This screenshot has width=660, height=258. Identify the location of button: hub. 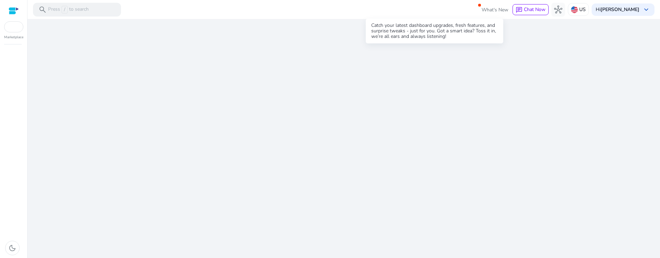
(559, 10).